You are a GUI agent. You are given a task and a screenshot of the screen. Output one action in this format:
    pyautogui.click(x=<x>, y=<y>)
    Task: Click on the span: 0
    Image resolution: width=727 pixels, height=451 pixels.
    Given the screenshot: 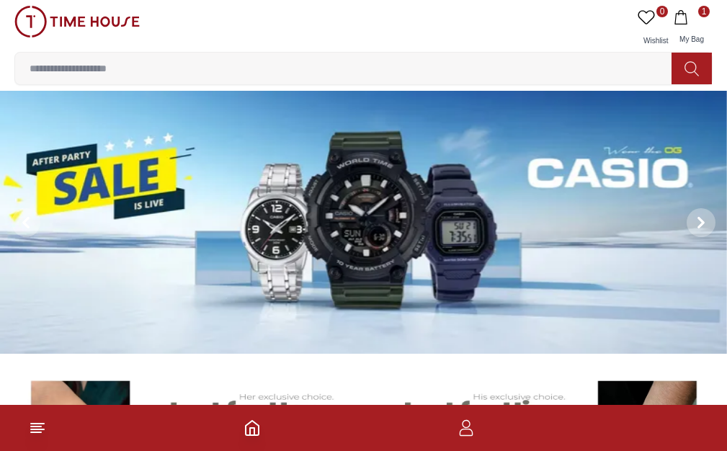 What is the action you would take?
    pyautogui.click(x=662, y=12)
    